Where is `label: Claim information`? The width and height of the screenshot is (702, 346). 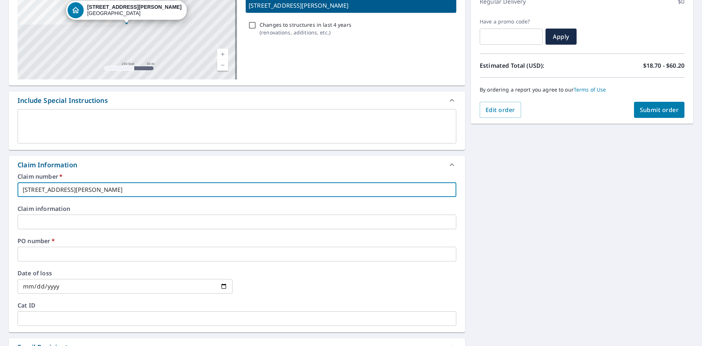 label: Claim information is located at coordinates (237, 208).